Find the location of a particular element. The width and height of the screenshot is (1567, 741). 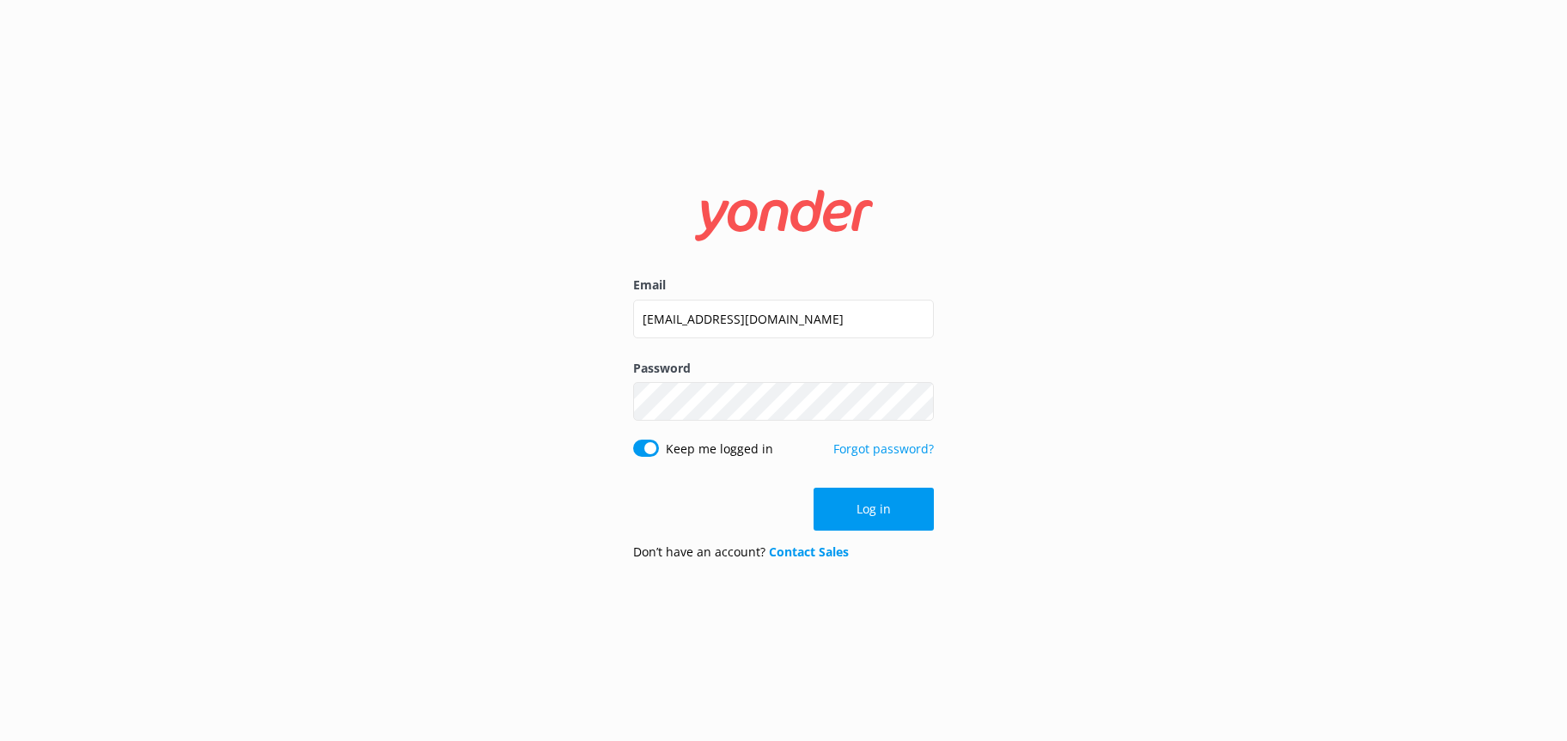

button: Log in is located at coordinates (874, 509).